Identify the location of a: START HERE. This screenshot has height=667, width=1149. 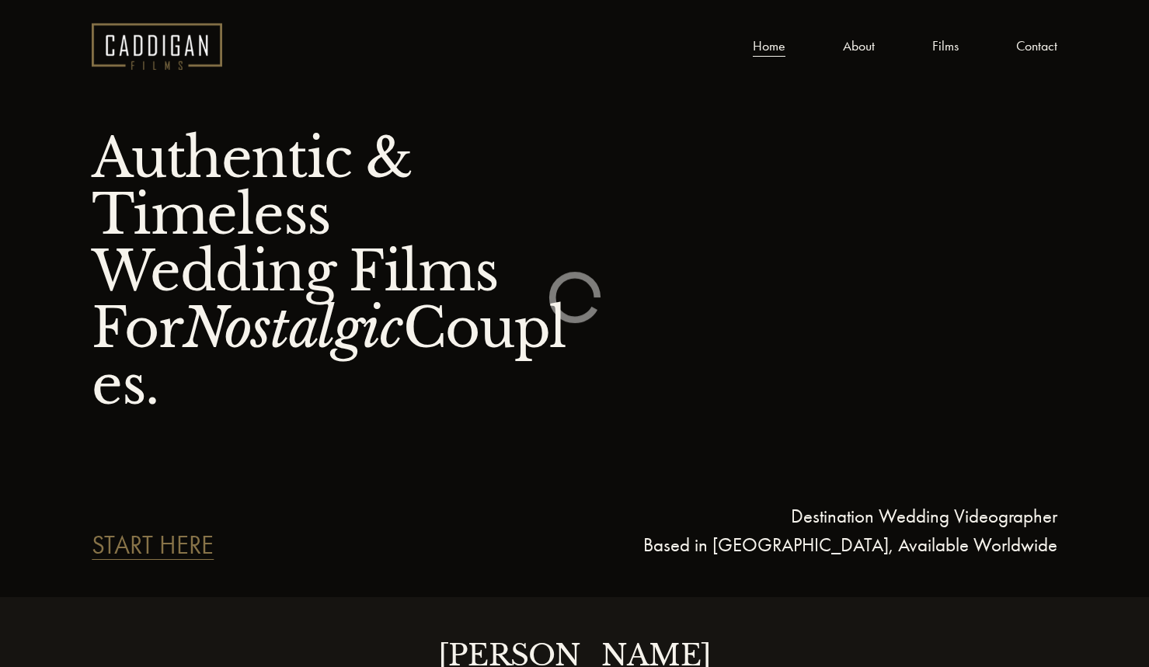
(152, 545).